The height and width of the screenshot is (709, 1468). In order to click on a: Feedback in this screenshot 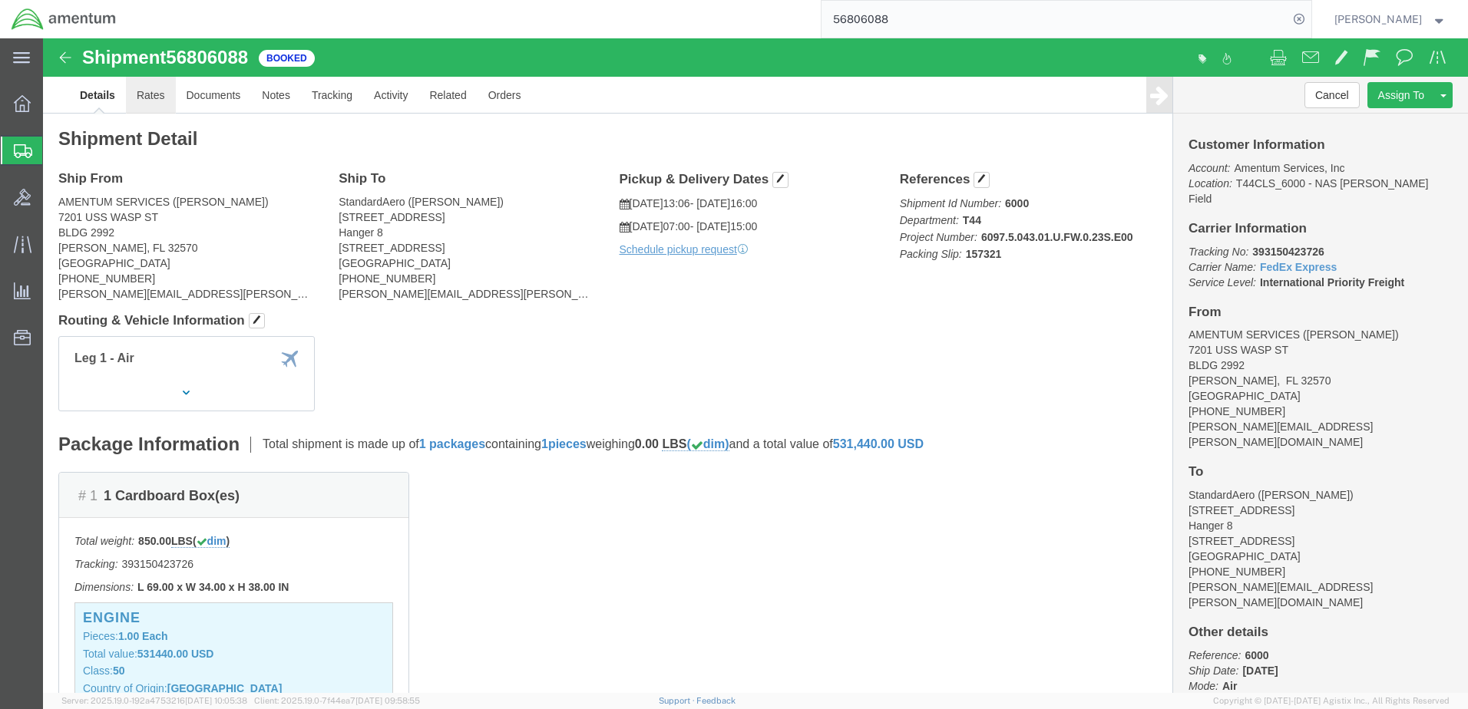, I will do `click(716, 701)`.